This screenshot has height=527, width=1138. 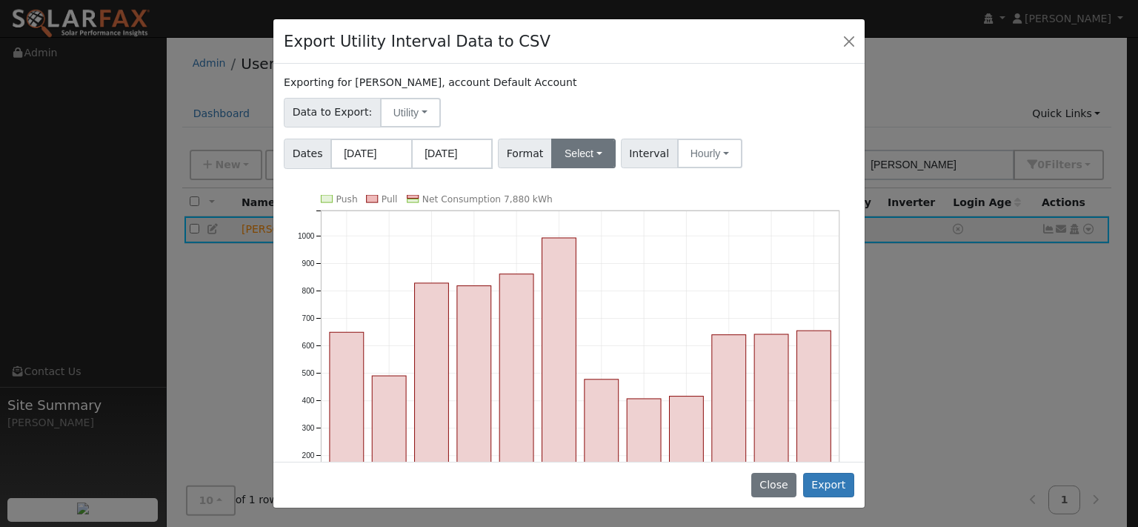 What do you see at coordinates (308, 262) in the screenshot?
I see `text: 900` at bounding box center [308, 262].